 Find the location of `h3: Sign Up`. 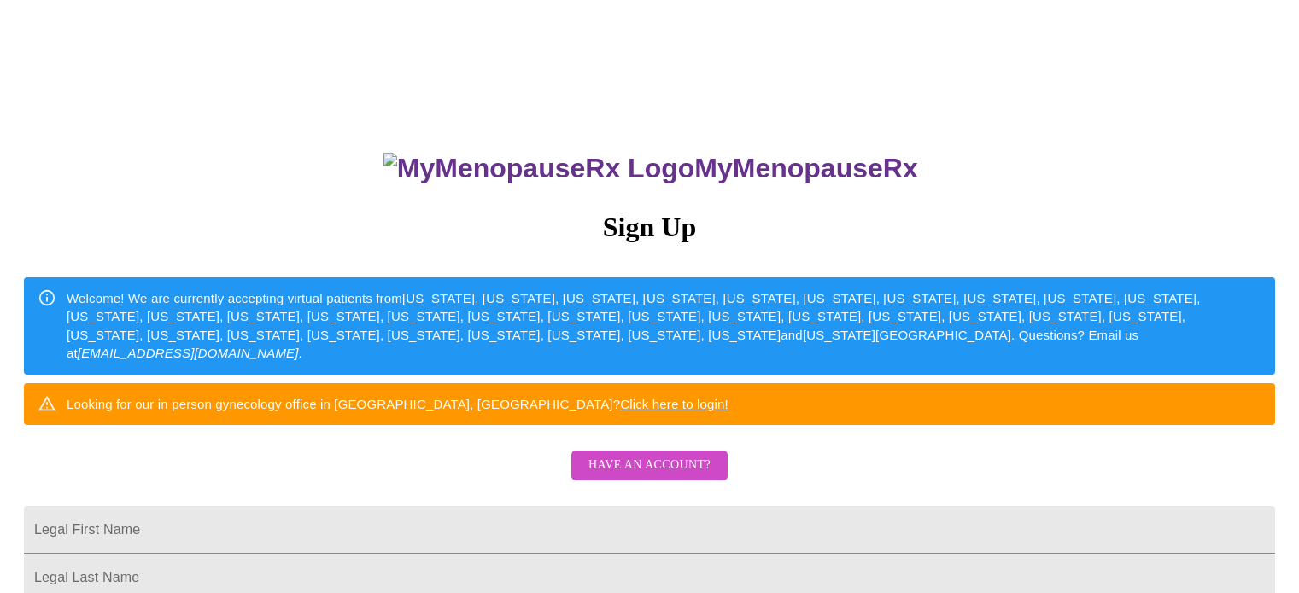

h3: Sign Up is located at coordinates (649, 227).